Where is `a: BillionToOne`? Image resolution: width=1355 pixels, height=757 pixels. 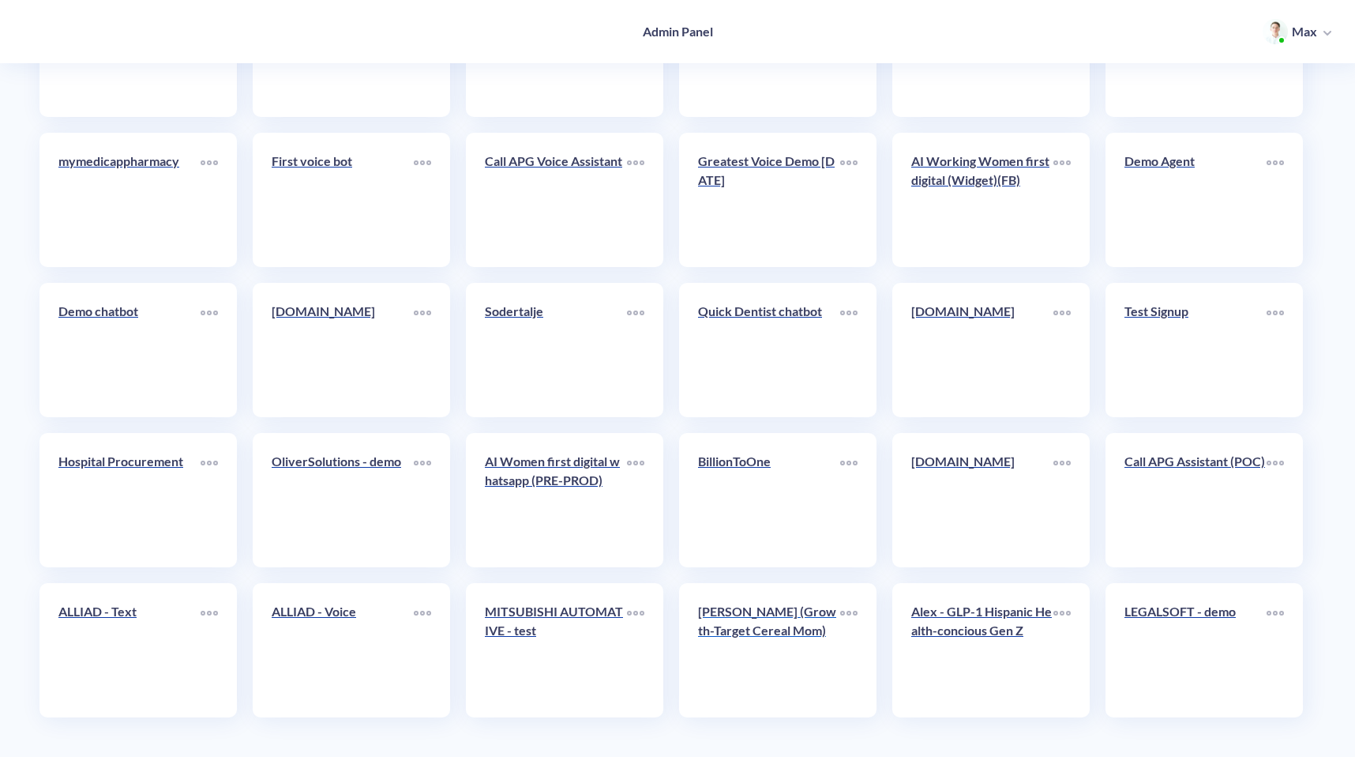
a: BillionToOne is located at coordinates (769, 500).